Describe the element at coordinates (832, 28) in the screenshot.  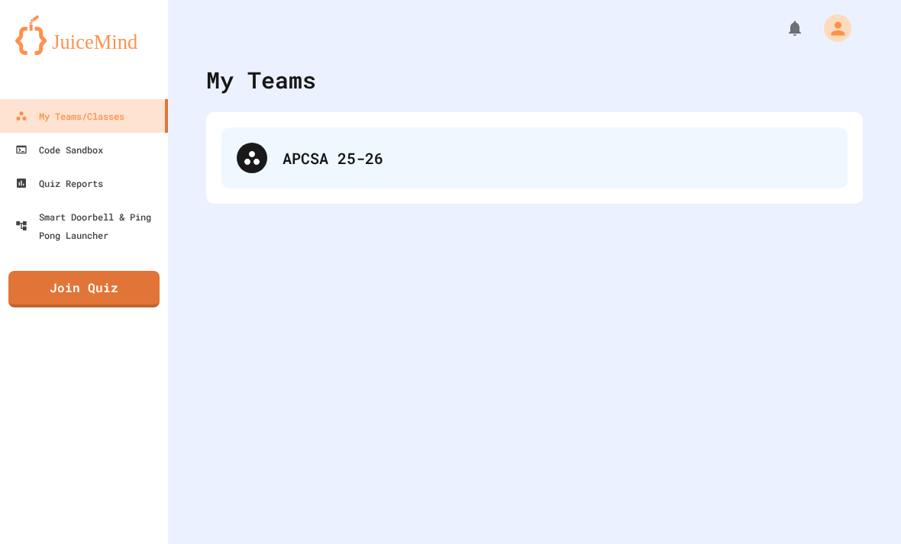
I see `div: My Account` at that location.